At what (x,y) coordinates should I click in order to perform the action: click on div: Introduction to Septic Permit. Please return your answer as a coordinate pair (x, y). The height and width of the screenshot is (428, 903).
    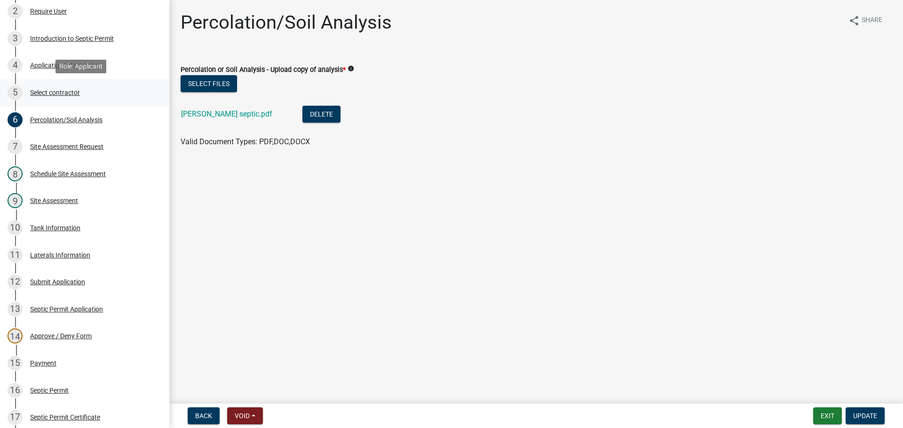
    Looking at the image, I should click on (72, 39).